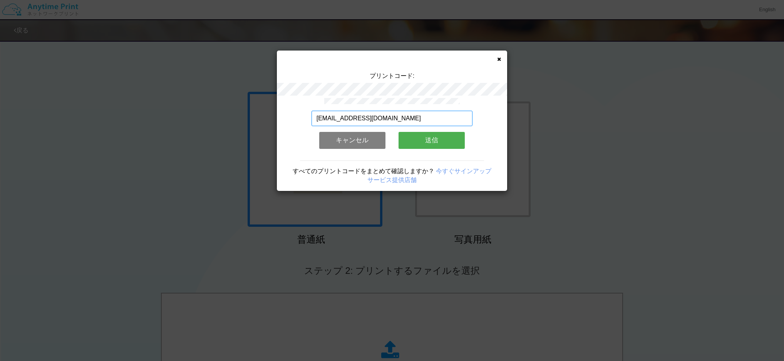  I want to click on a: 今すぐサインアップ, so click(464, 171).